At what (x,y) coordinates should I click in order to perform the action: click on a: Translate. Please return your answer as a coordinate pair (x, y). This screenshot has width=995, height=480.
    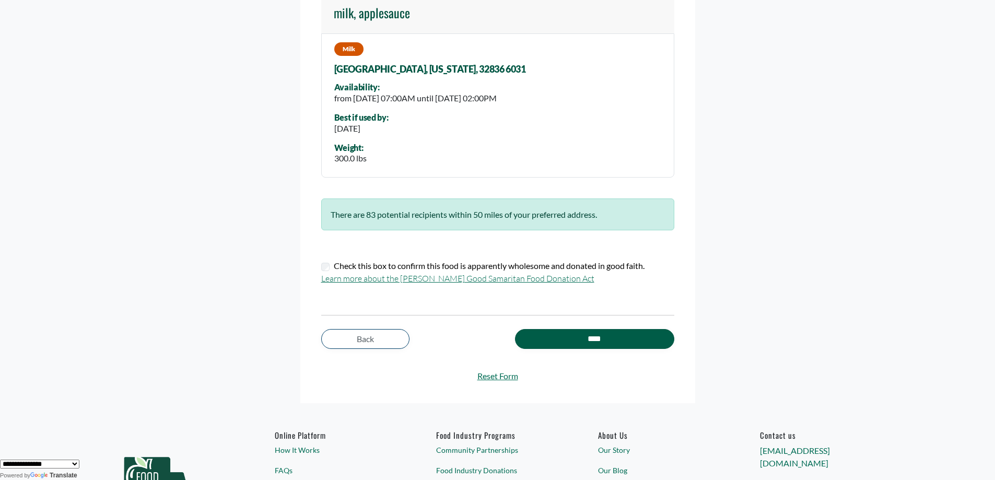
    Looking at the image, I should click on (54, 476).